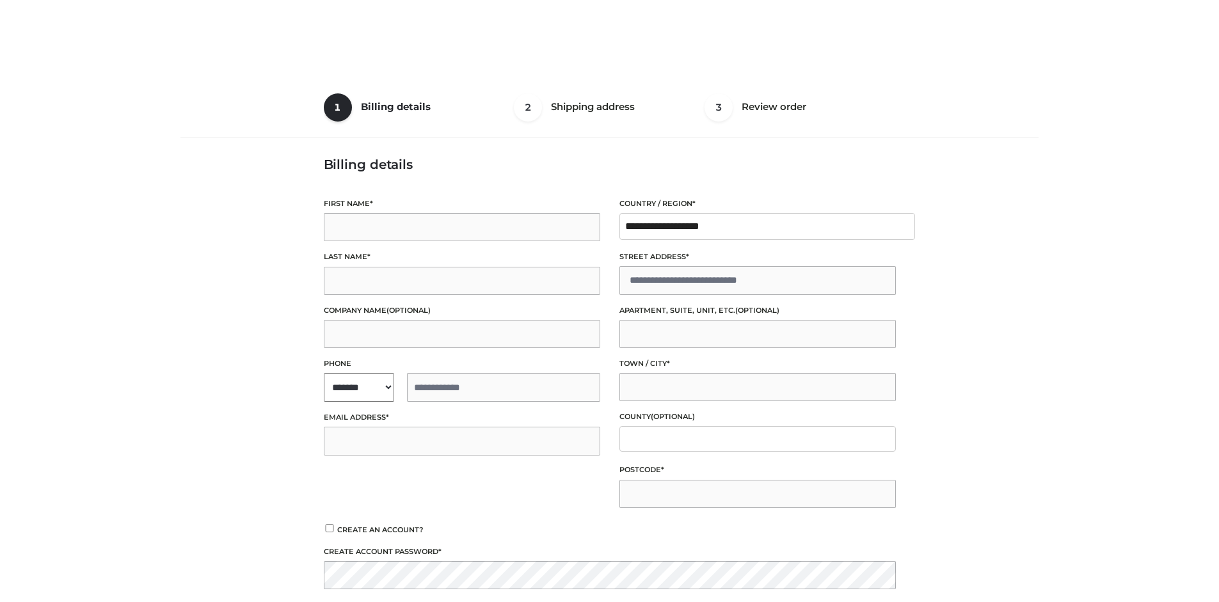 The image size is (1219, 602). Describe the element at coordinates (330, 528) in the screenshot. I see `input: Create an account?` at that location.